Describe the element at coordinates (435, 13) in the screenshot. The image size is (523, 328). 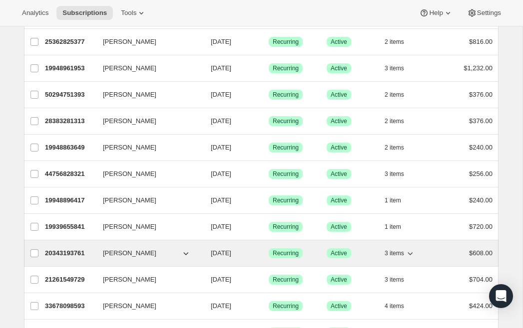
I see `button: Help` at that location.